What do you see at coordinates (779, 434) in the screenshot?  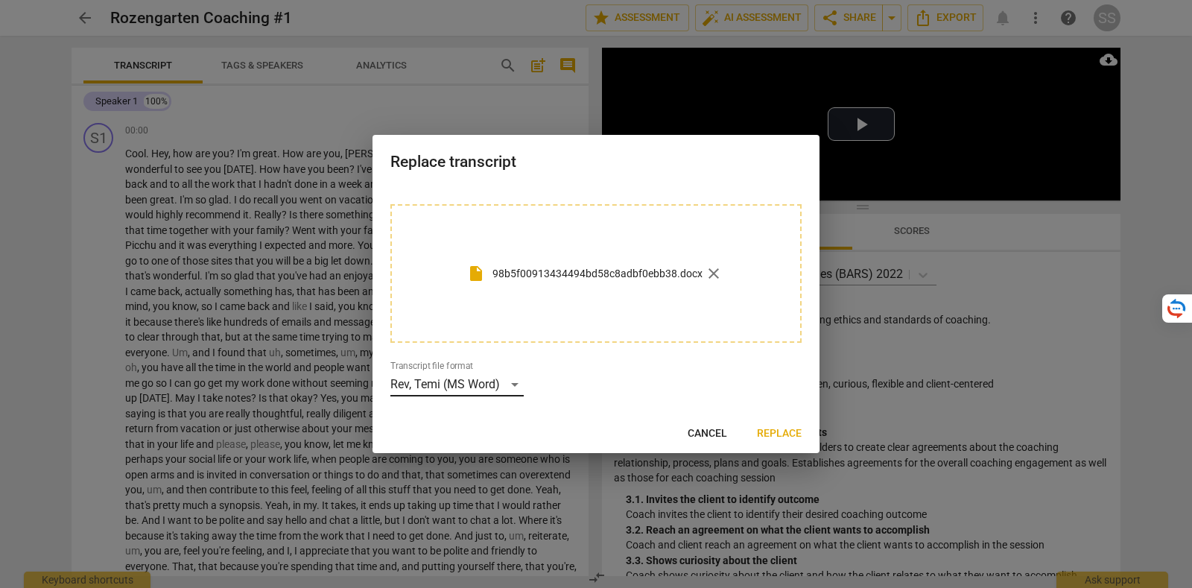 I see `span: Replace` at bounding box center [779, 434].